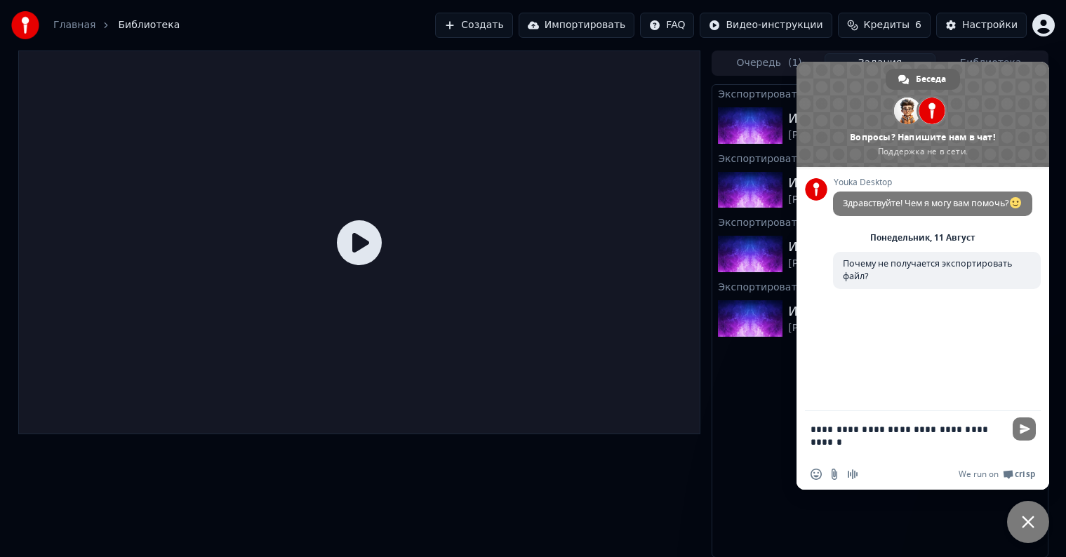 The height and width of the screenshot is (557, 1066). Describe the element at coordinates (990, 25) in the screenshot. I see `div: Настройки` at that location.